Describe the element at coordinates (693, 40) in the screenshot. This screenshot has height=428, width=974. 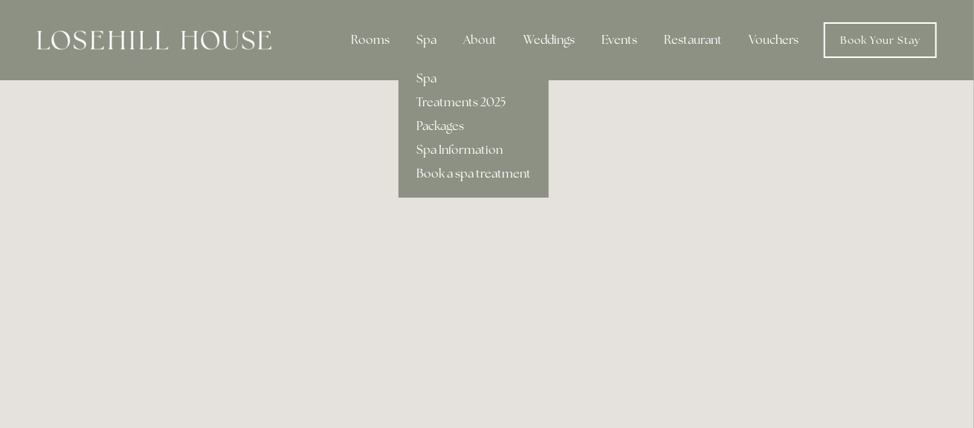
I see `div: Restaurant` at that location.